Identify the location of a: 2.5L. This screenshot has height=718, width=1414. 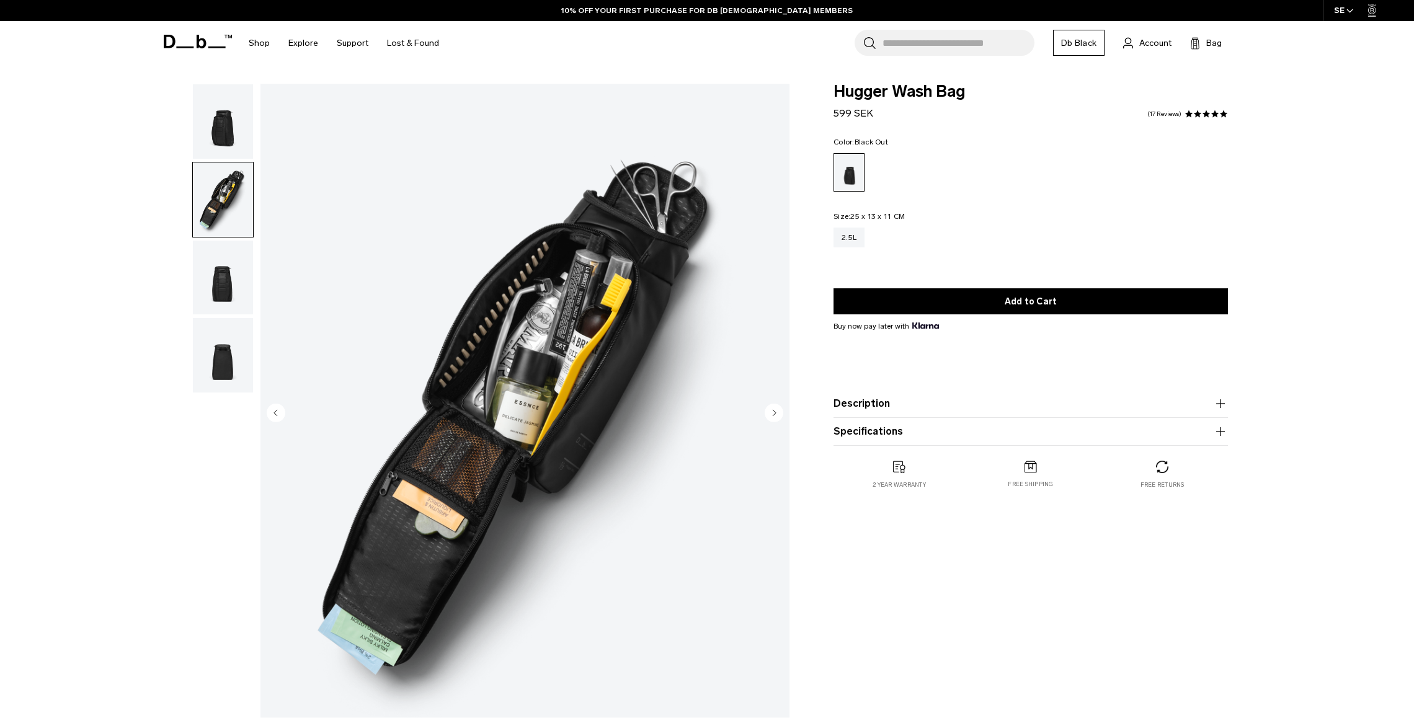
(849, 237).